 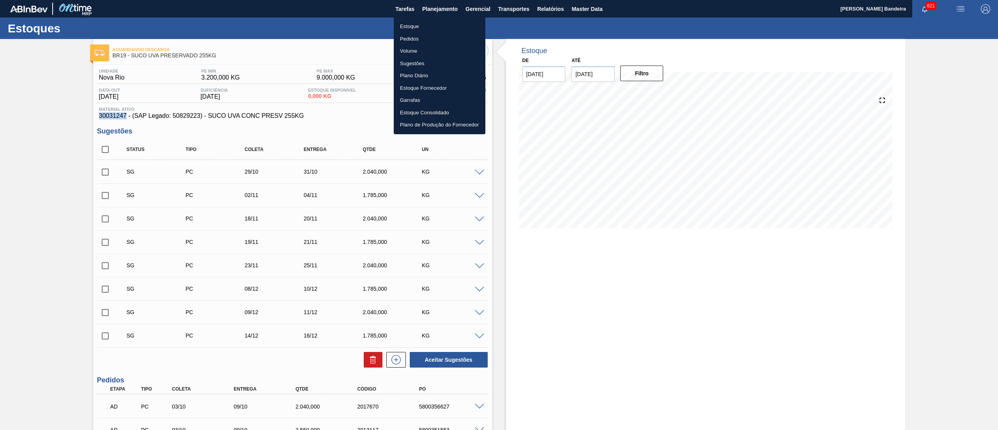 What do you see at coordinates (439, 100) in the screenshot?
I see `a: Garrafas` at bounding box center [439, 100].